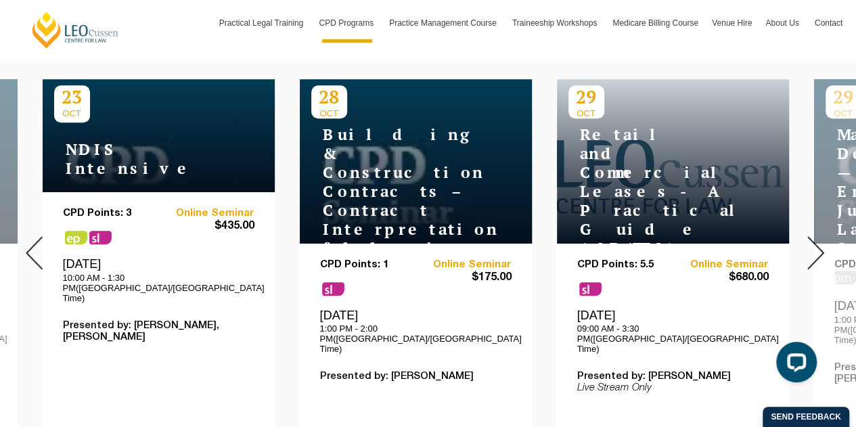 This screenshot has width=856, height=427. Describe the element at coordinates (31, 26) in the screenshot. I see `button: Open LiveChat chat widget` at that location.